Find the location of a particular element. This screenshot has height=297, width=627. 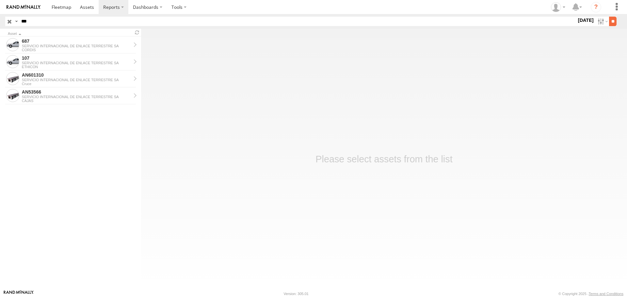

div: 107 - View Asset History is located at coordinates (76, 58).